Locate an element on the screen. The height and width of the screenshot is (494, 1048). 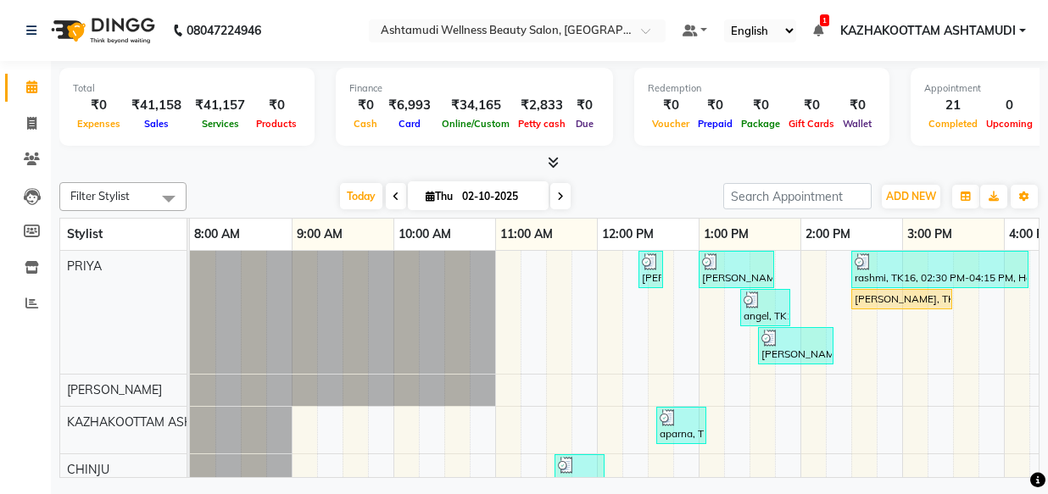
span: Voucher is located at coordinates (671, 124).